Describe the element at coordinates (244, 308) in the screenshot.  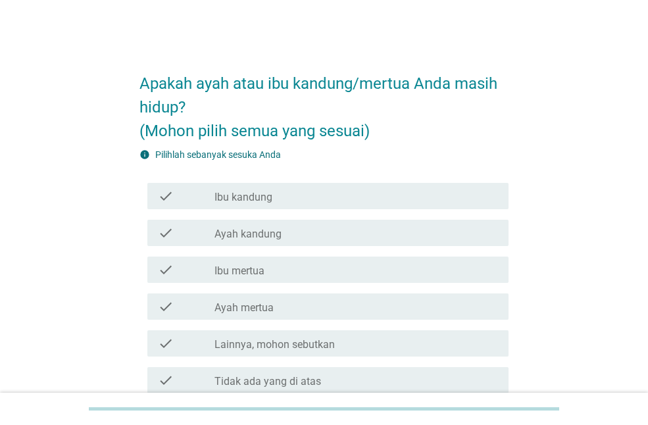
I see `label: Ayah mertua` at that location.